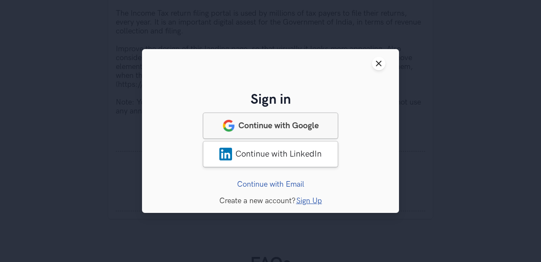  I want to click on a: googleContinue with Google, so click(271, 126).